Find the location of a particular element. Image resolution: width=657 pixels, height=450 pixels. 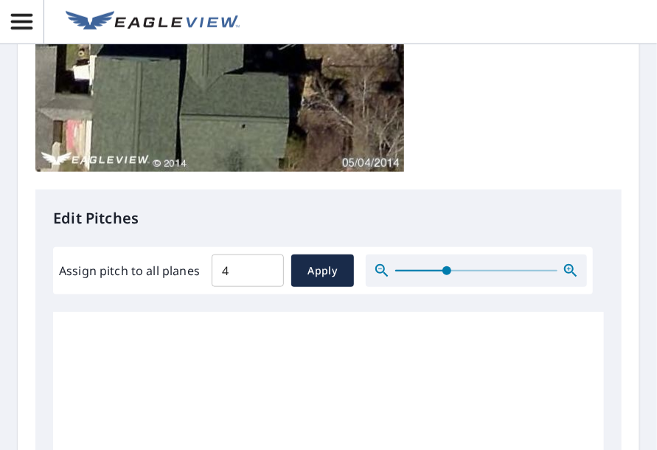

a: EV Logo is located at coordinates (153, 22).